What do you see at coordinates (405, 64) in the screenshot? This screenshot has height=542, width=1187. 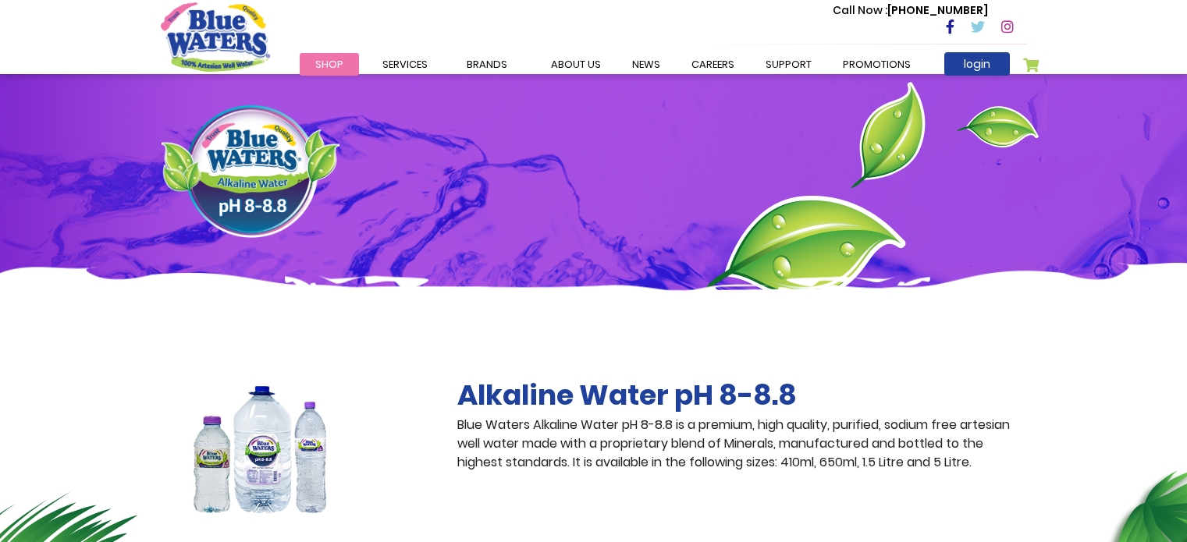 I see `span: Services` at bounding box center [405, 64].